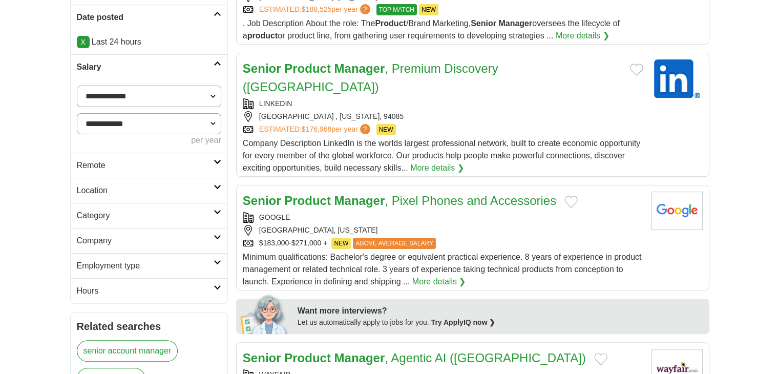  Describe the element at coordinates (275, 103) in the screenshot. I see `a: LINKEDIN` at that location.